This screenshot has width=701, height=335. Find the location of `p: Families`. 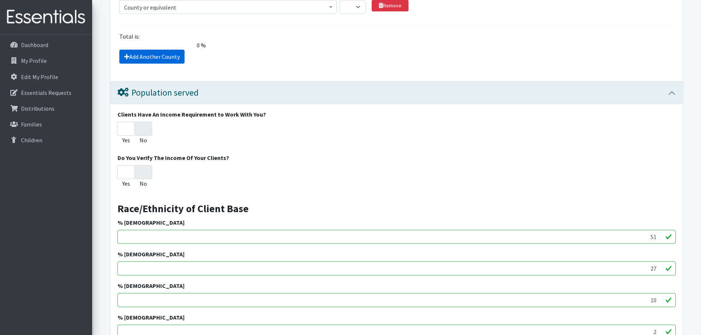

p: Families is located at coordinates (31, 124).